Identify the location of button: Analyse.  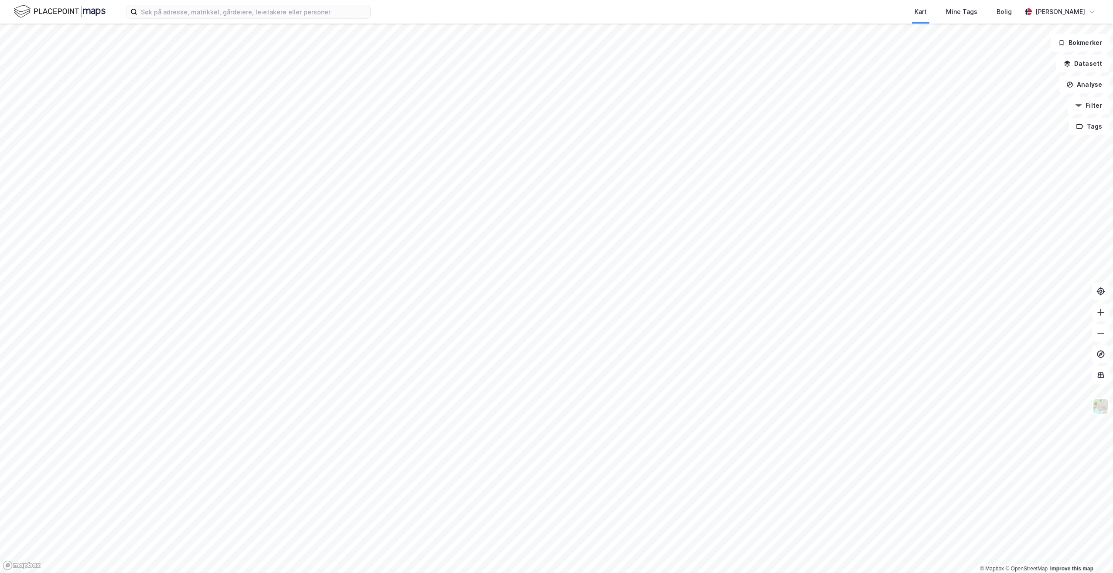
(1084, 85).